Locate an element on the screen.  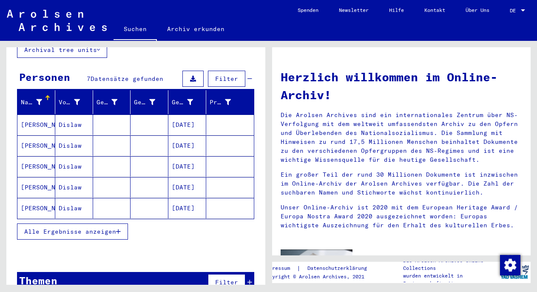
img: video.jpg is located at coordinates (317, 269).